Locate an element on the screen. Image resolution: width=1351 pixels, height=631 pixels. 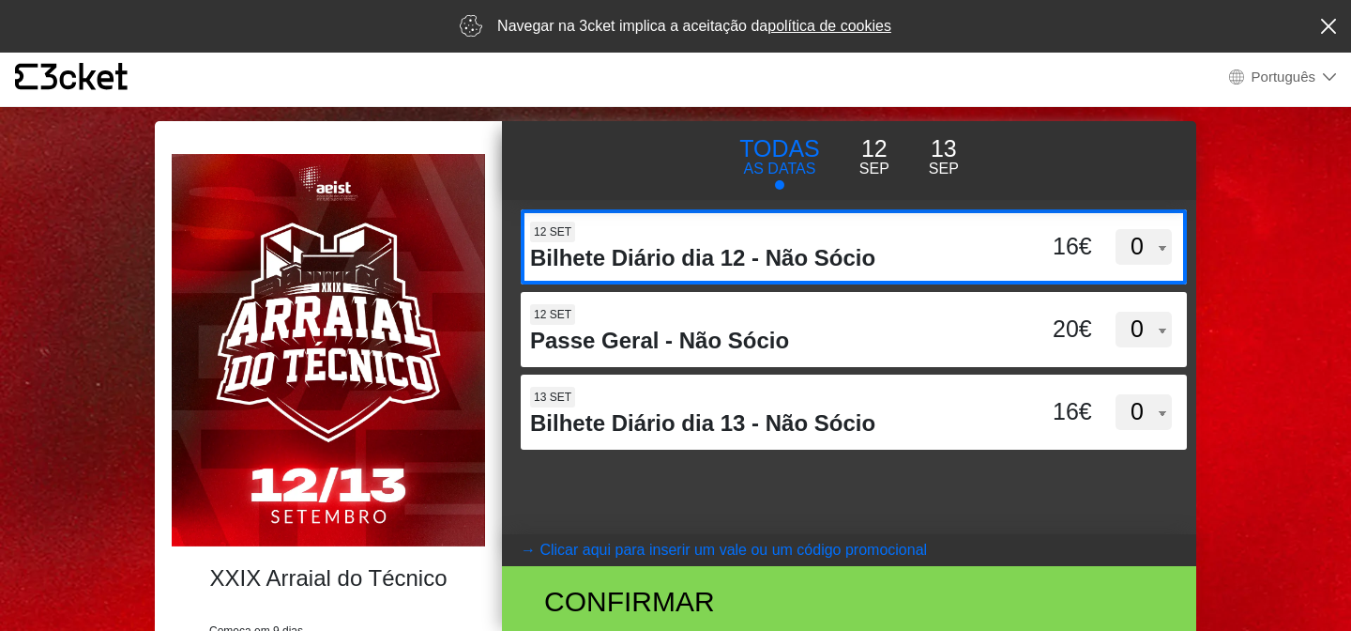
button: → Clicar aqui para inserir um vale ou um código promocional is located at coordinates (849, 550).